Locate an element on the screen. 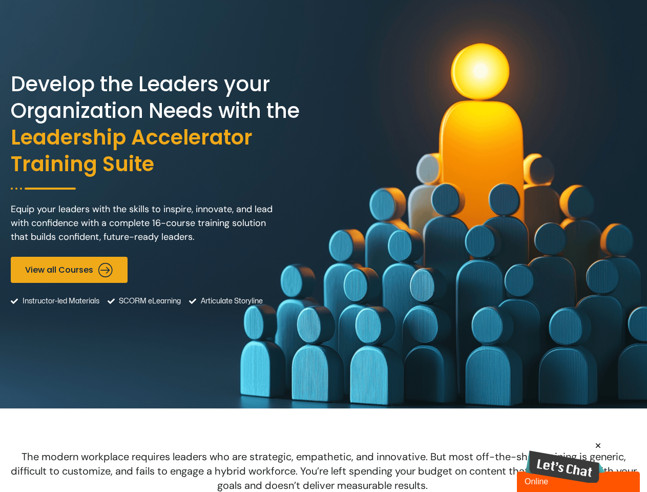 The width and height of the screenshot is (647, 492). span: The modern workplace requires leaders who are strategic, empathetic, and innovative. But most off... is located at coordinates (324, 471).